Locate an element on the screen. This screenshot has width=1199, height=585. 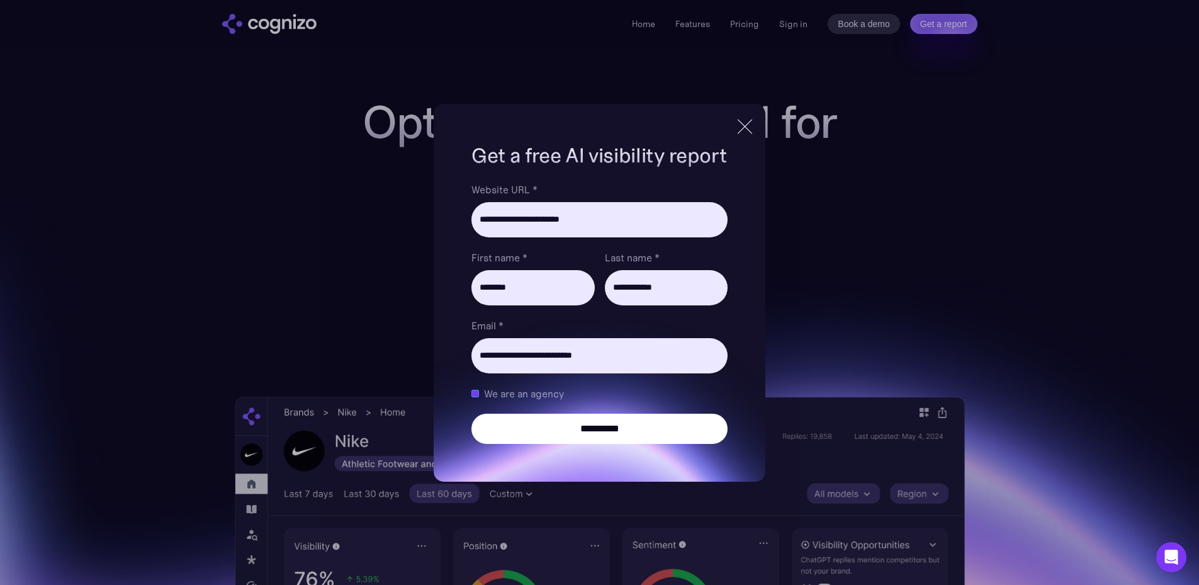
form: Brand Report Form is located at coordinates (599, 313).